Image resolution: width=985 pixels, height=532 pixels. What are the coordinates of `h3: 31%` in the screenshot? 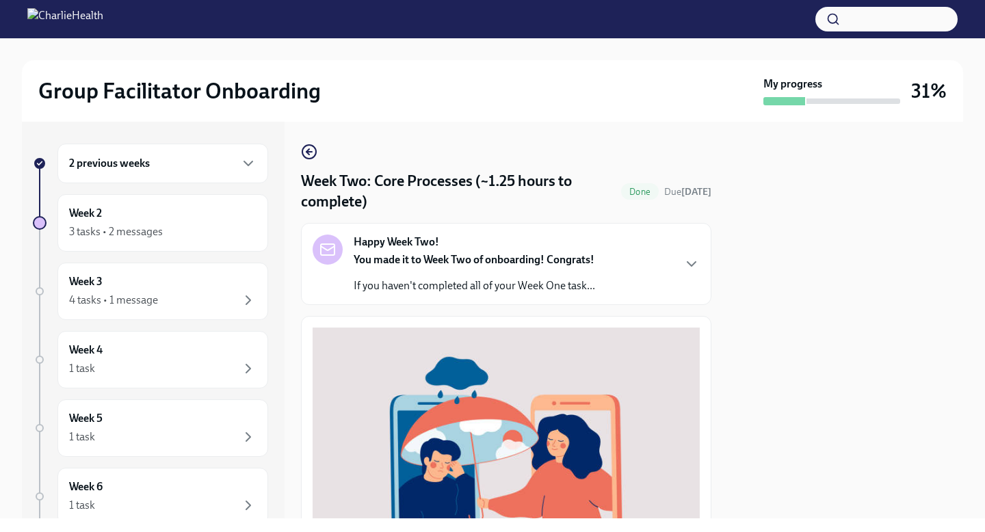 It's located at (929, 91).